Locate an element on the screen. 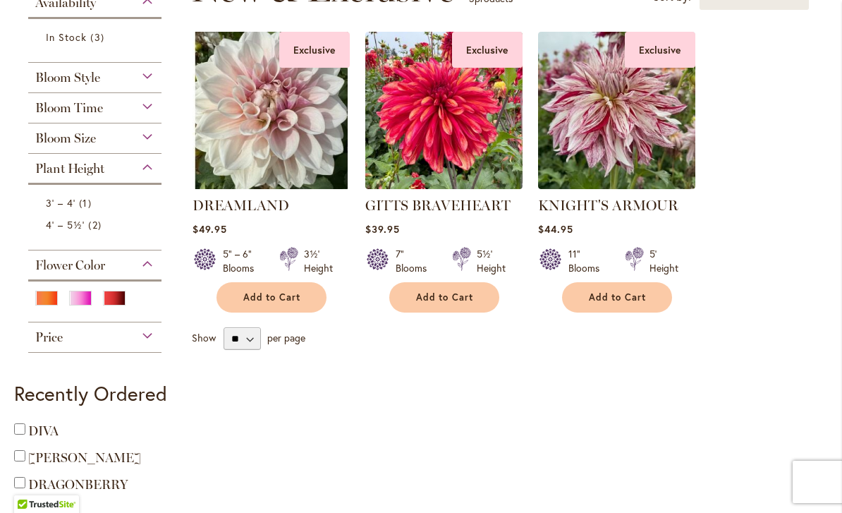 The height and width of the screenshot is (513, 842). span: DRAGONBERRY is located at coordinates (78, 484).